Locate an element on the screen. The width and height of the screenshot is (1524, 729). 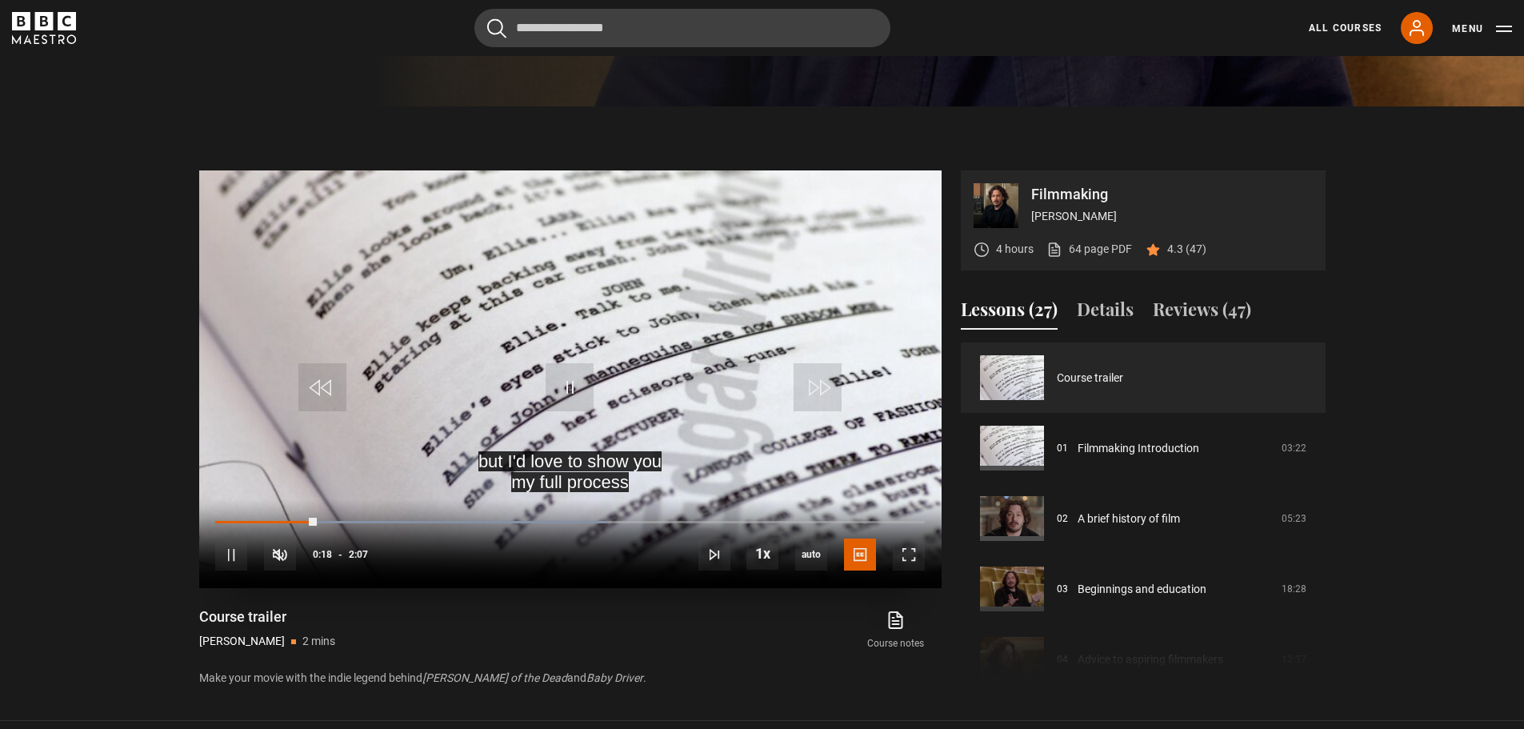
p: 4 hours is located at coordinates (1014, 249).